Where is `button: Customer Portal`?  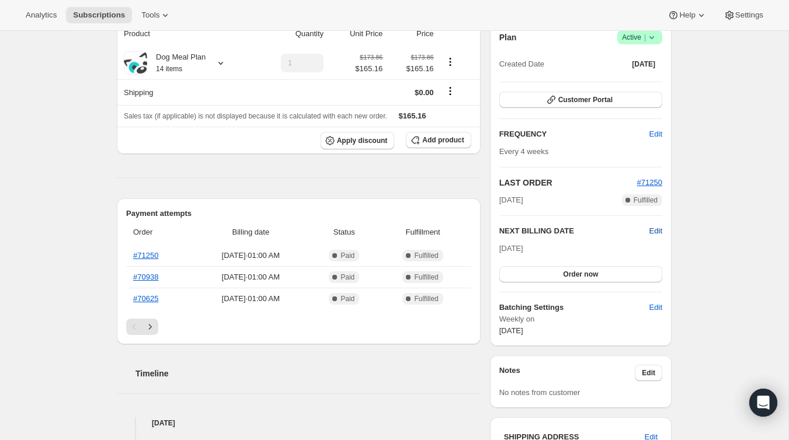
button: Customer Portal is located at coordinates (581, 100).